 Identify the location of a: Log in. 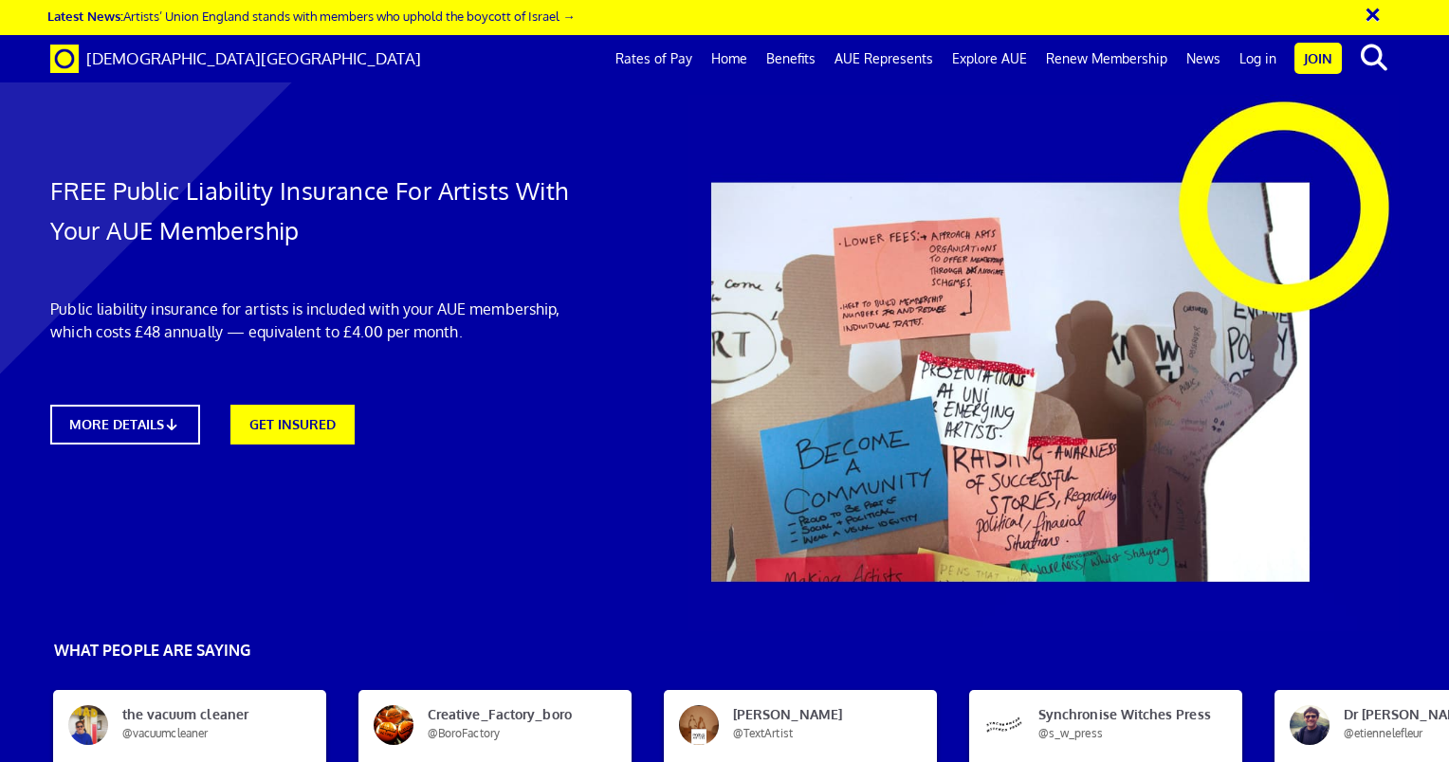
(1257, 59).